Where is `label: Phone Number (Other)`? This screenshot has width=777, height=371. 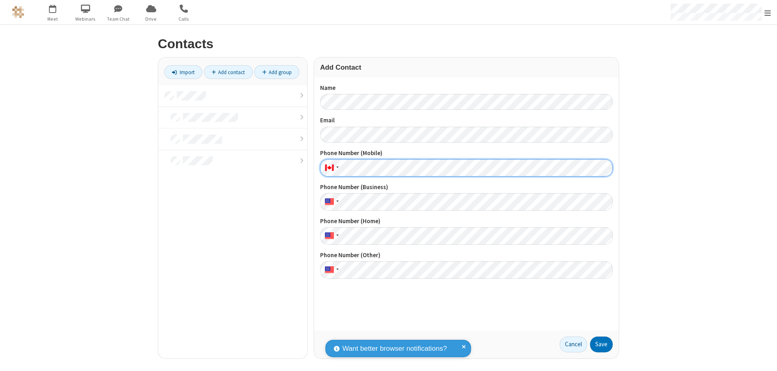
label: Phone Number (Other) is located at coordinates (466, 255).